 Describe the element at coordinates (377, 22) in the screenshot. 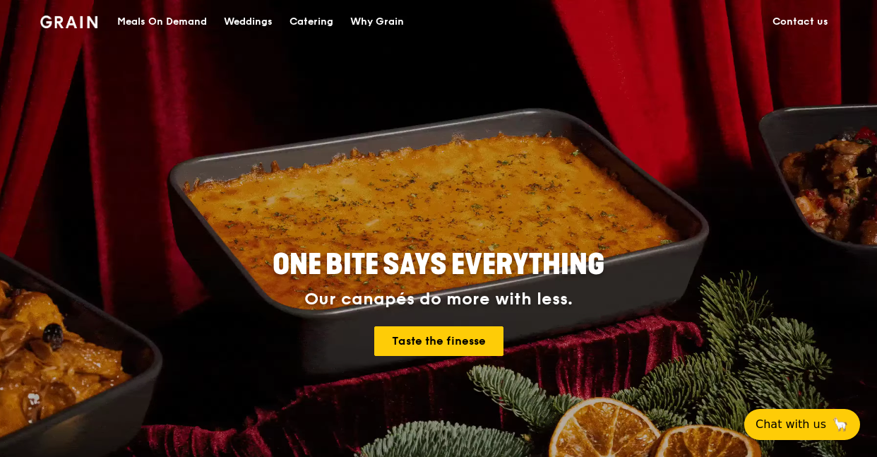

I see `div: Why Grain` at that location.